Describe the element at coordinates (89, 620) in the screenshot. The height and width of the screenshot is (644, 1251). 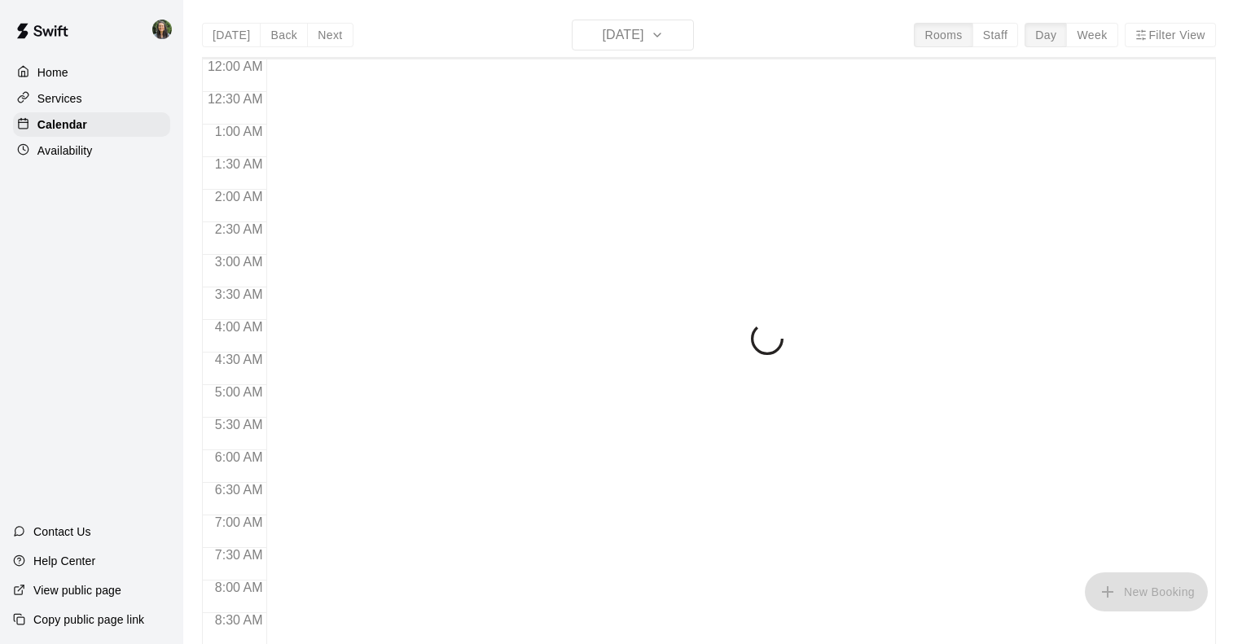
I see `p: Copy public page link` at that location.